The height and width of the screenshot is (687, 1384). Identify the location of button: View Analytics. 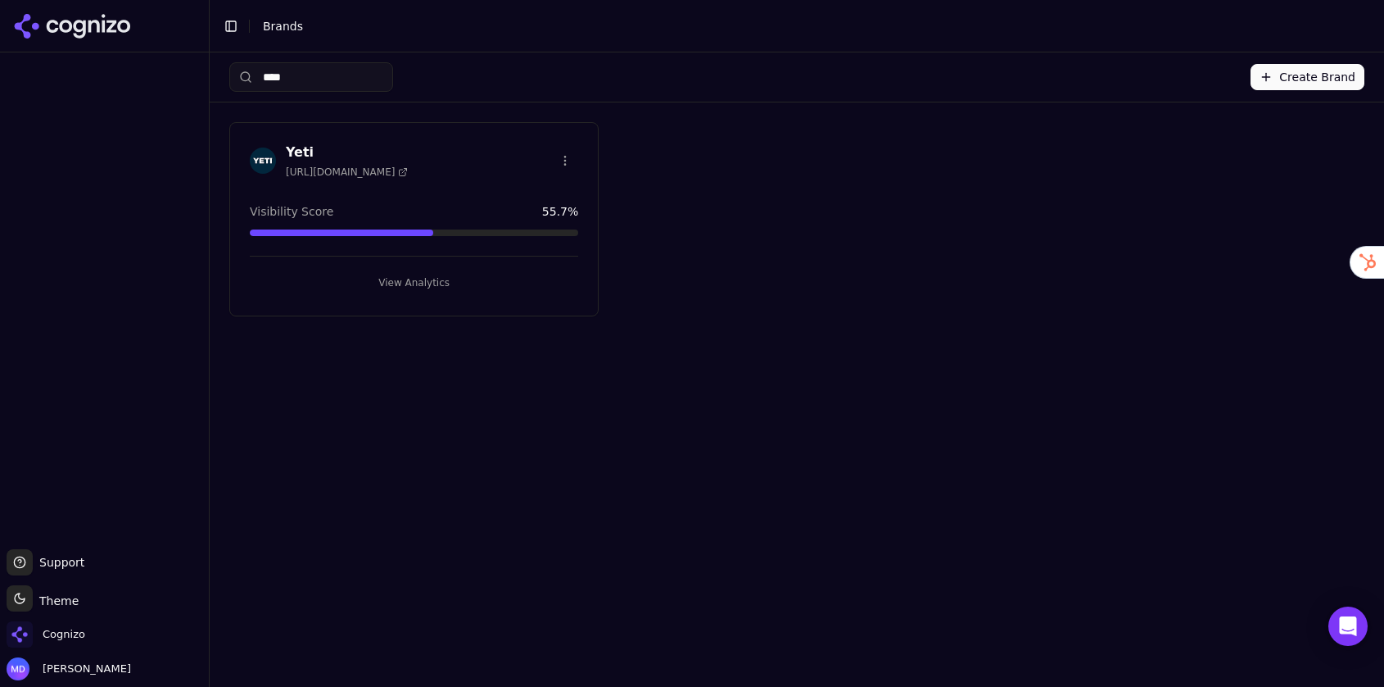
(414, 283).